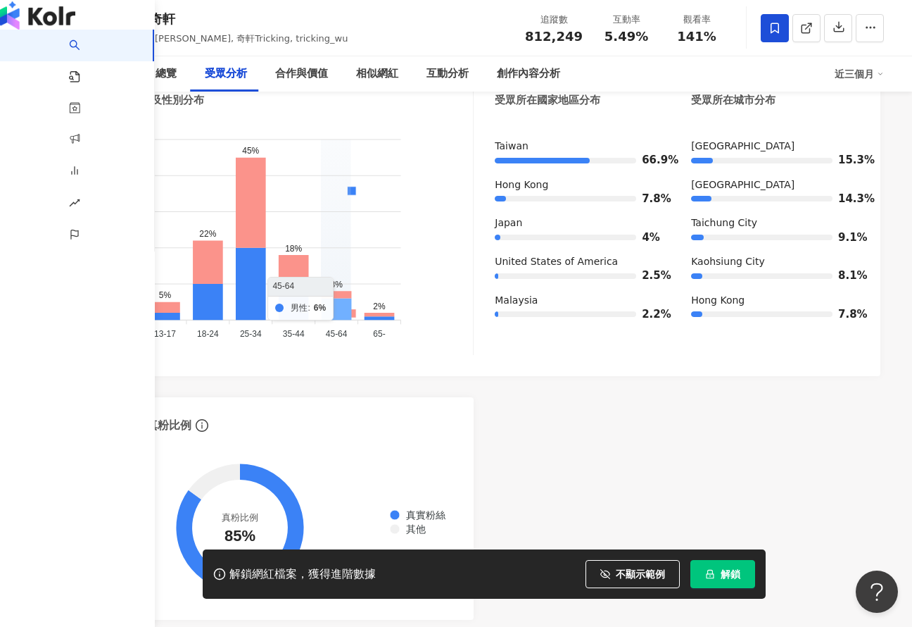 This screenshot has height=627, width=912. What do you see at coordinates (156, 100) in the screenshot?
I see `div: 受眾年齡及性別分布` at bounding box center [156, 100].